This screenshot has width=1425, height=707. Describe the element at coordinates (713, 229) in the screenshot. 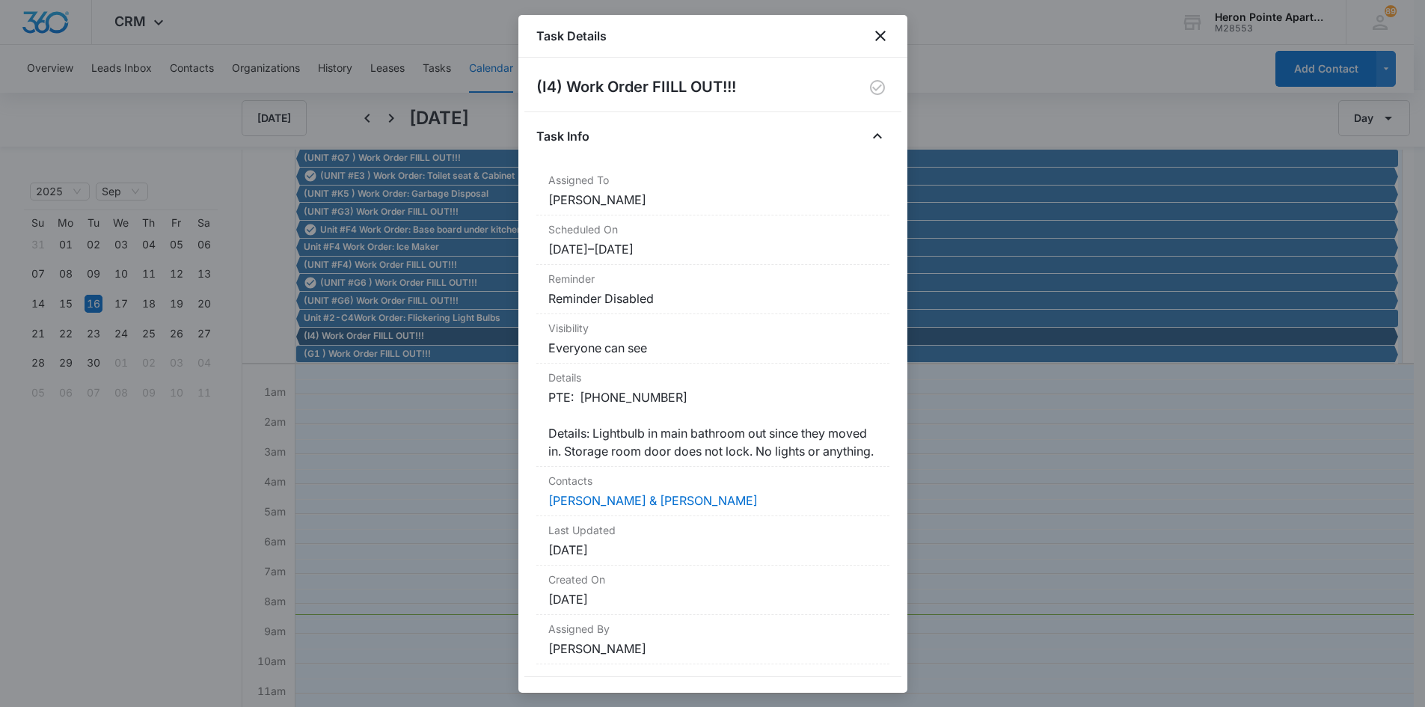

I see `dt: Scheduled On` at that location.